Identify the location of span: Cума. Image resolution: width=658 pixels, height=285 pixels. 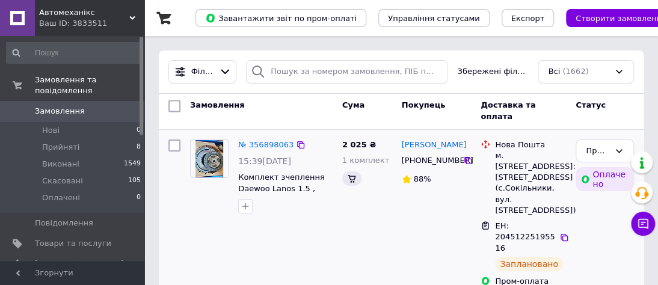
(353, 105).